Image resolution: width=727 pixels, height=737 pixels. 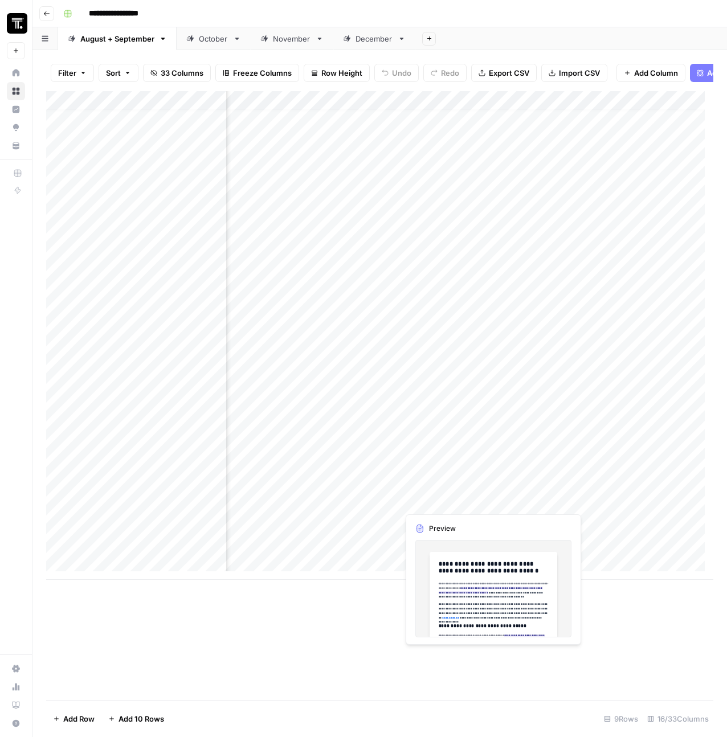 I want to click on button: Row Height, so click(x=337, y=73).